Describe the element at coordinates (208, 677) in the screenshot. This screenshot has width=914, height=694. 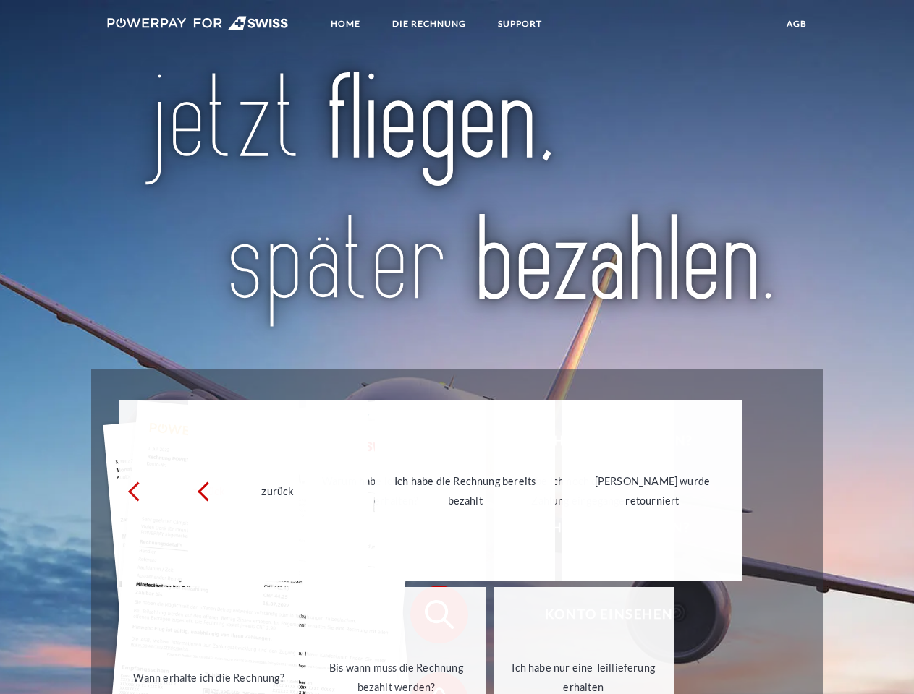
I see `div: Wann erhalte ich die Rechnung?` at that location.